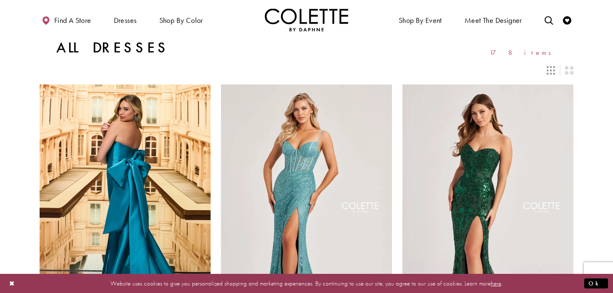  Describe the element at coordinates (496, 283) in the screenshot. I see `a: here` at that location.